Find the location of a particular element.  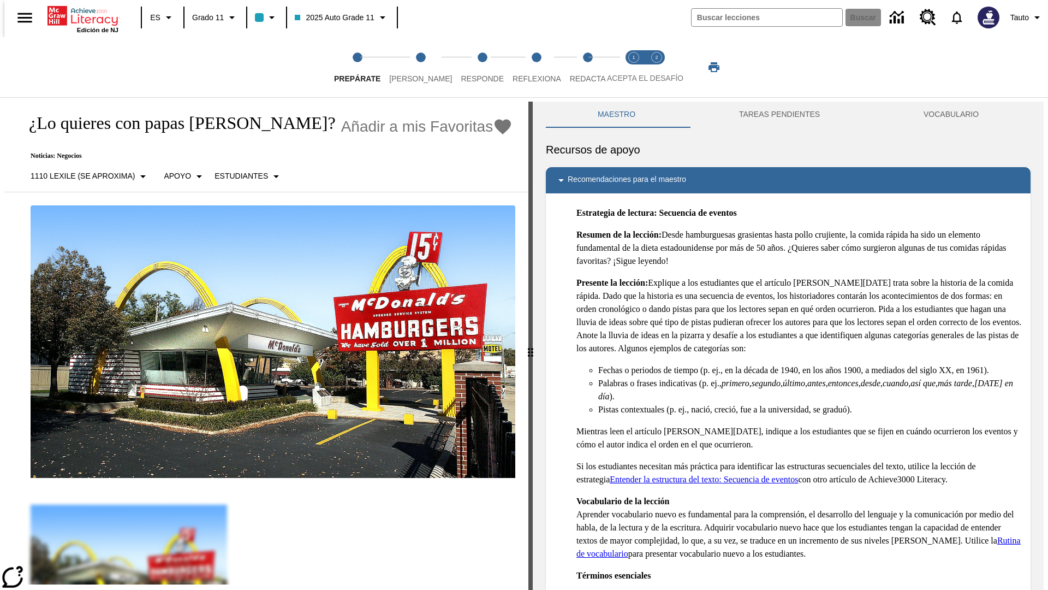

p: Si los estudiantes necesitan más práctica para identificar las estructuras secuenciales del texto... is located at coordinates (799, 473).